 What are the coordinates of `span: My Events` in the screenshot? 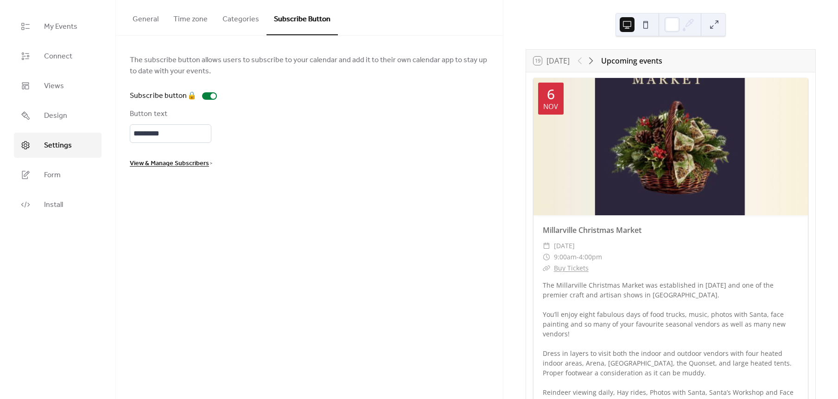 It's located at (61, 27).